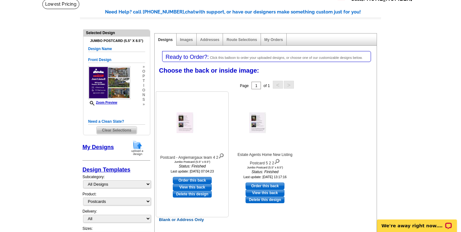 This screenshot has width=461, height=232. I want to click on button: Open LiveChat chat widget, so click(76, 13).